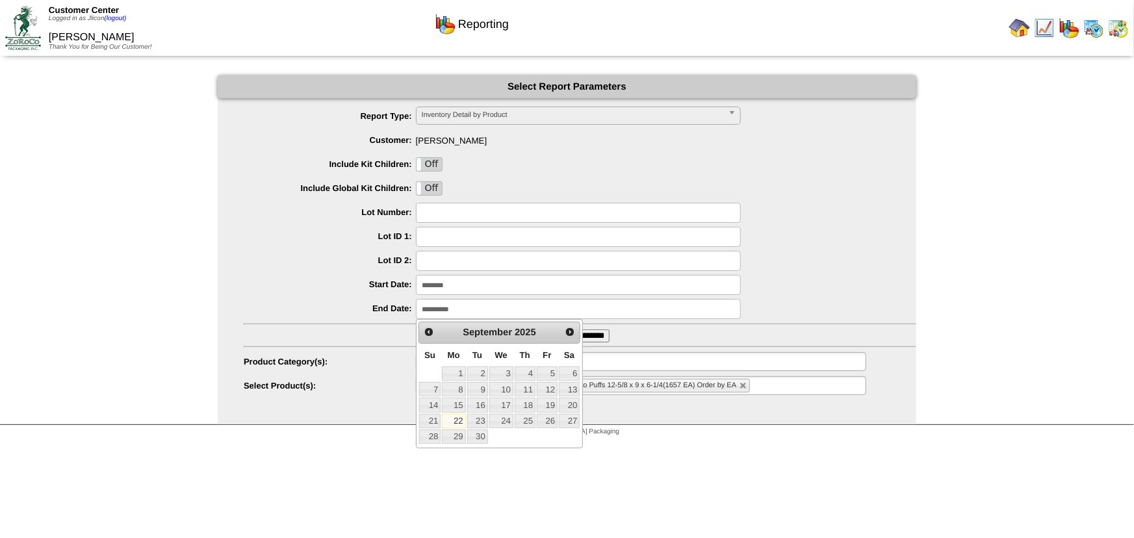 The height and width of the screenshot is (538, 1134). I want to click on a: 13, so click(569, 389).